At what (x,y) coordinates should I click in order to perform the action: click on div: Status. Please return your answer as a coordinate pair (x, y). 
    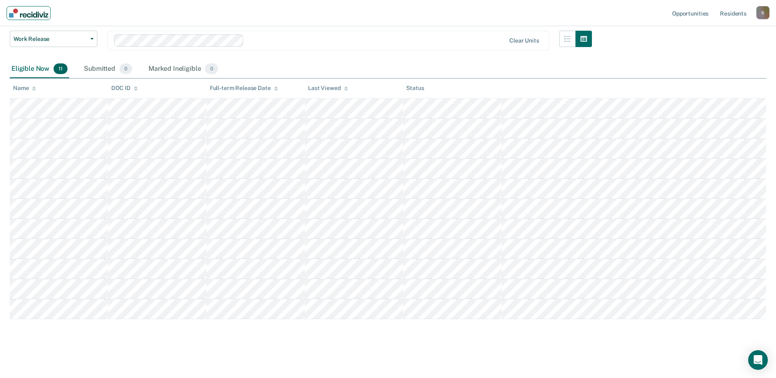
    Looking at the image, I should click on (415, 88).